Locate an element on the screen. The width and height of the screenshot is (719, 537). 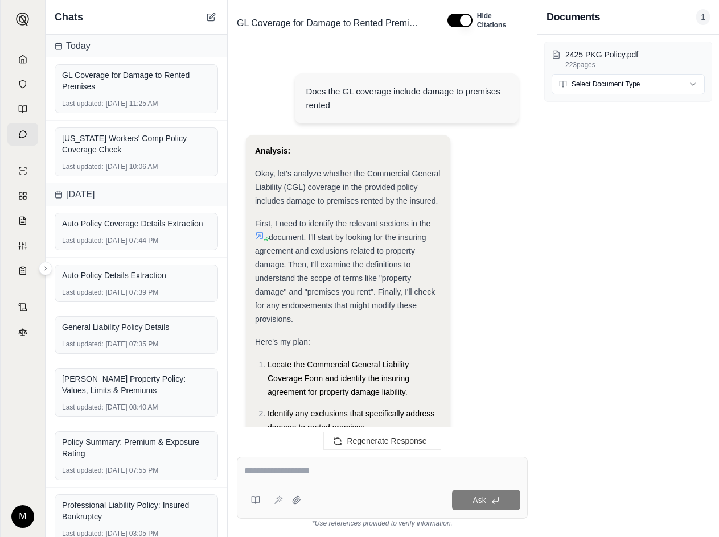
div: Professional Liability Policy: Insured Bankruptcy is located at coordinates (136, 511).